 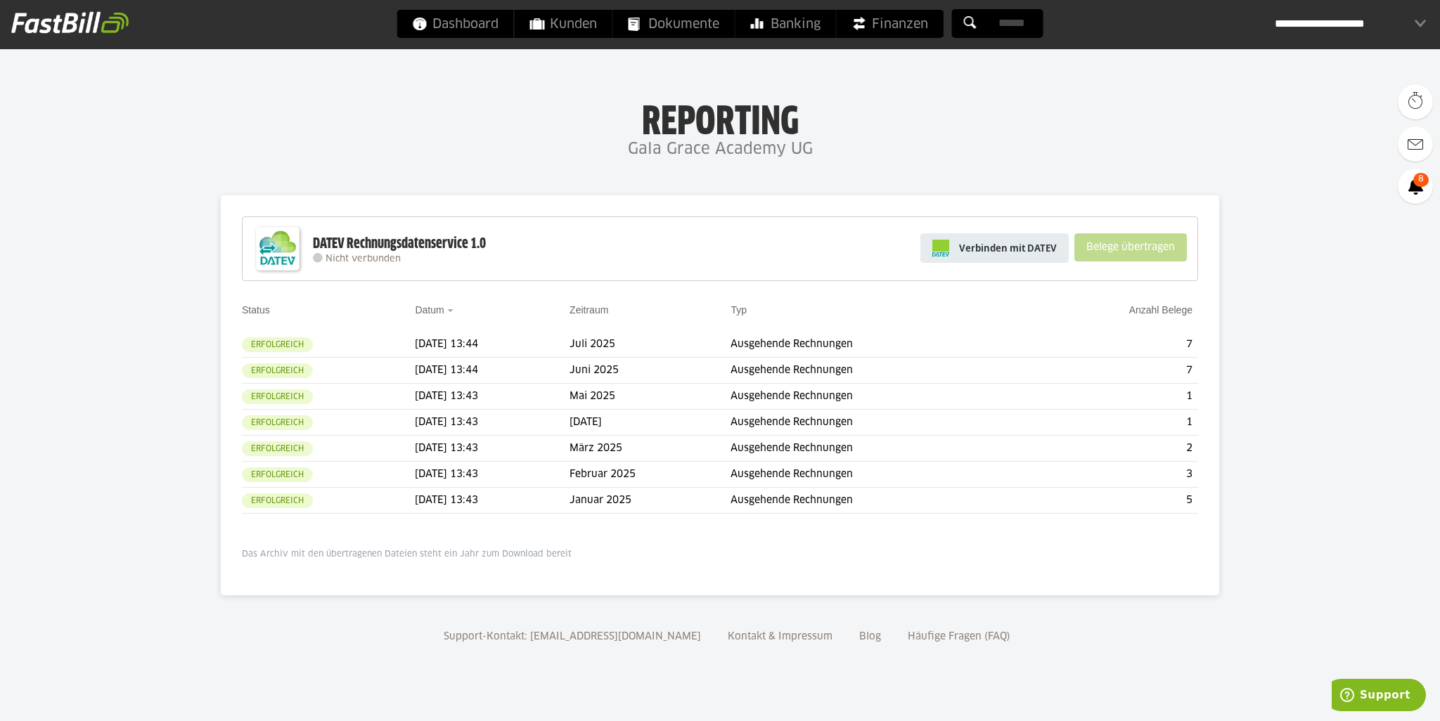 What do you see at coordinates (780, 637) in the screenshot?
I see `a: Kontakt & Impressum` at bounding box center [780, 637].